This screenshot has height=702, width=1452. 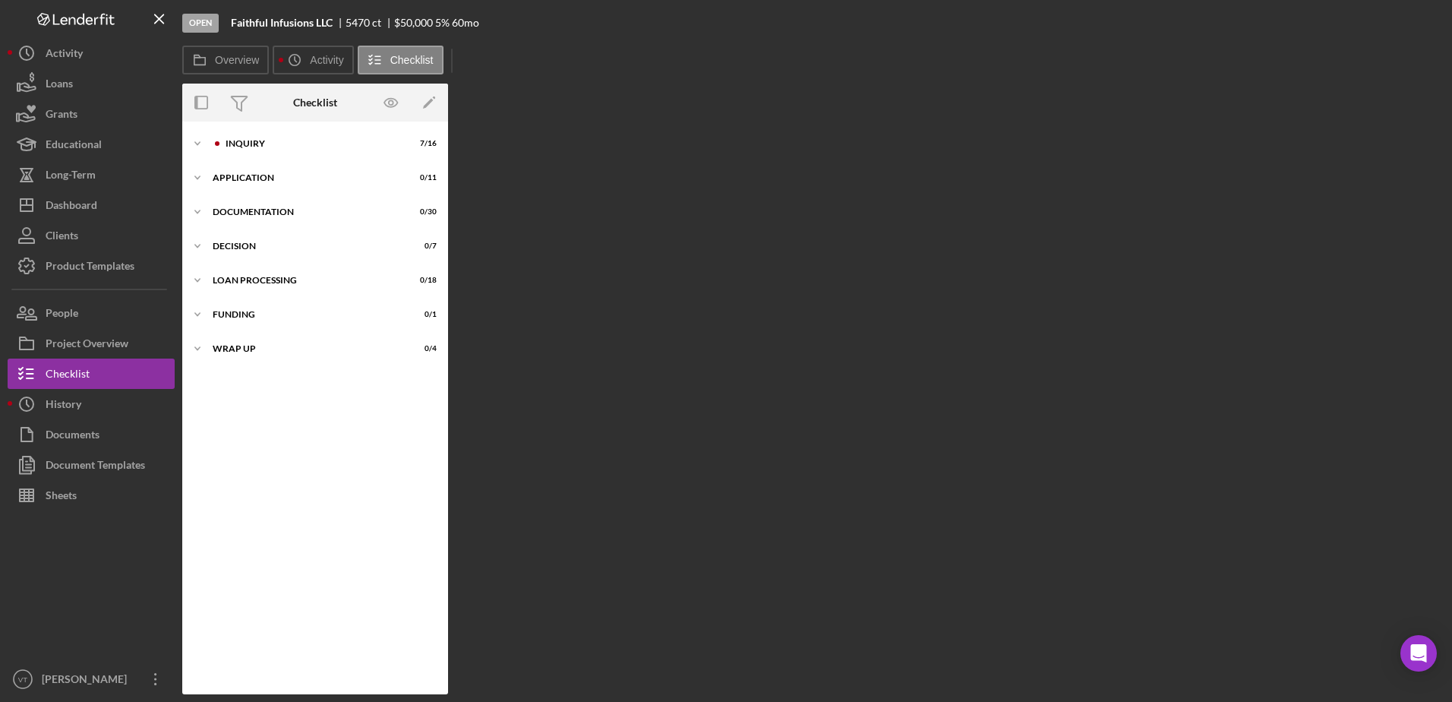 What do you see at coordinates (91, 313) in the screenshot?
I see `button: People` at bounding box center [91, 313].